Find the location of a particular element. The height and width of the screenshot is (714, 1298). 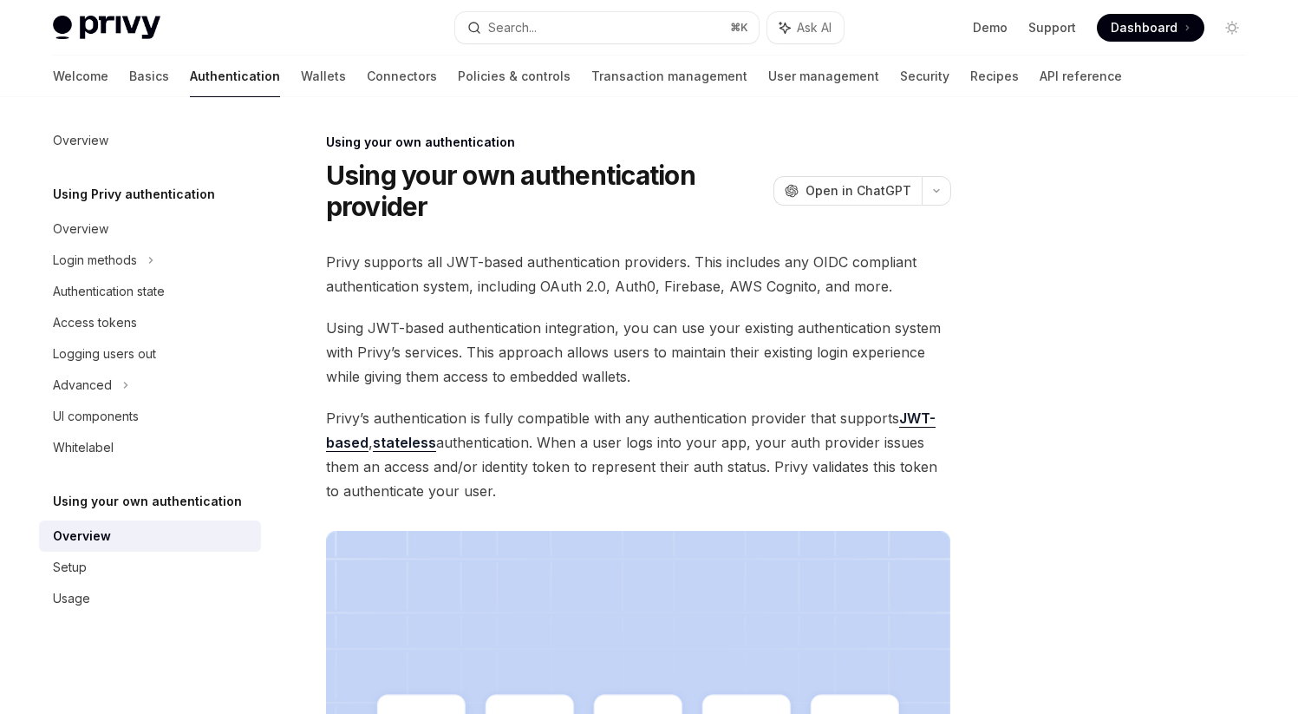

a: Demo is located at coordinates (990, 28).